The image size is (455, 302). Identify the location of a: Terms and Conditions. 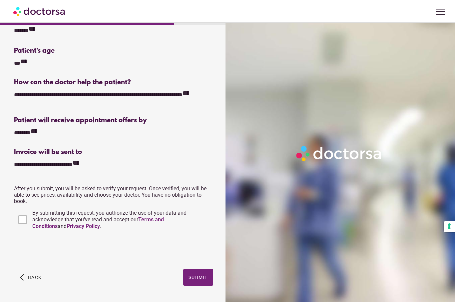
(98, 223).